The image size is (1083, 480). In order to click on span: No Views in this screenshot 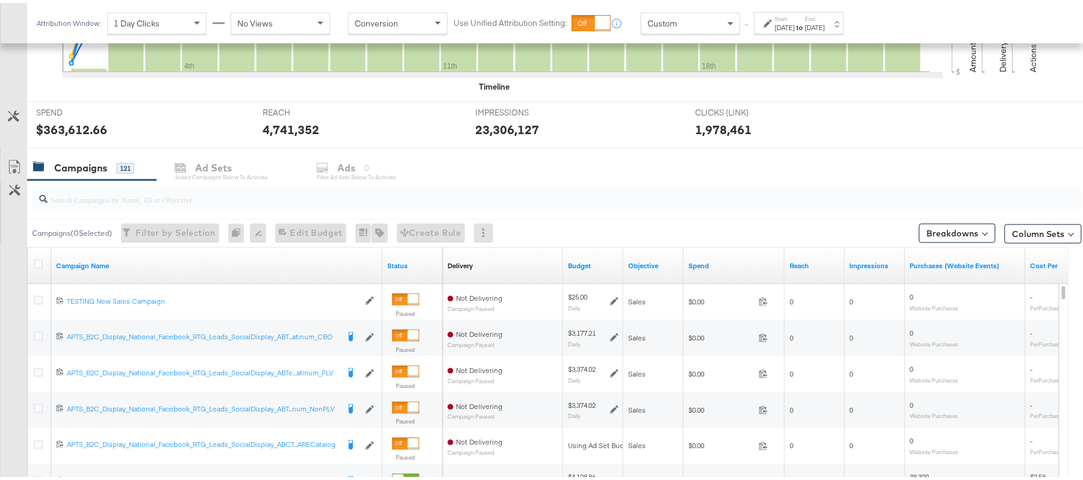, I will do `click(255, 20)`.